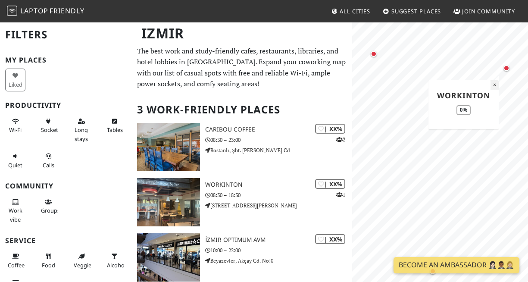 This screenshot has height=282, width=528. Describe the element at coordinates (494, 85) in the screenshot. I see `button: Close popup` at that location.